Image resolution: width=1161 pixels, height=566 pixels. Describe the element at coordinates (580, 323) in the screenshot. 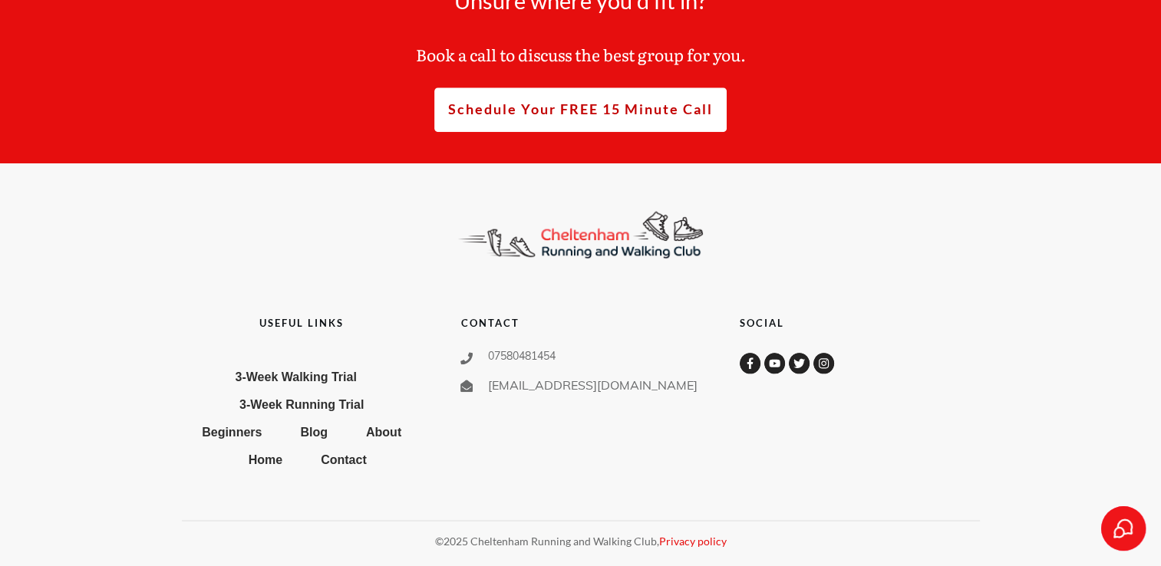

I see `p: contact` at that location.